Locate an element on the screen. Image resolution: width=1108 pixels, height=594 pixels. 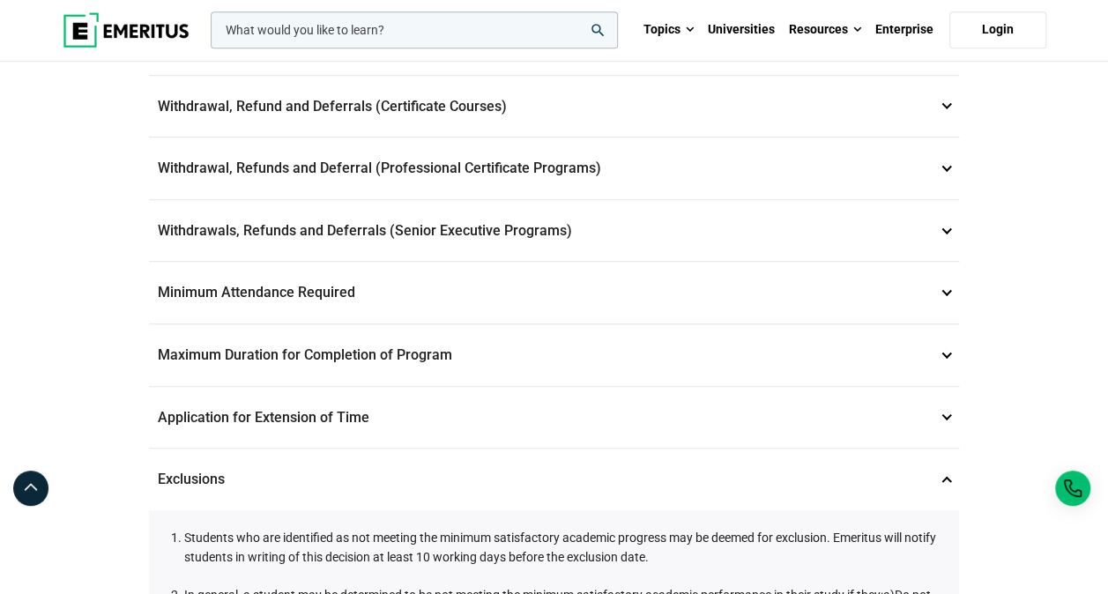
p: Exclusions is located at coordinates (554, 480).